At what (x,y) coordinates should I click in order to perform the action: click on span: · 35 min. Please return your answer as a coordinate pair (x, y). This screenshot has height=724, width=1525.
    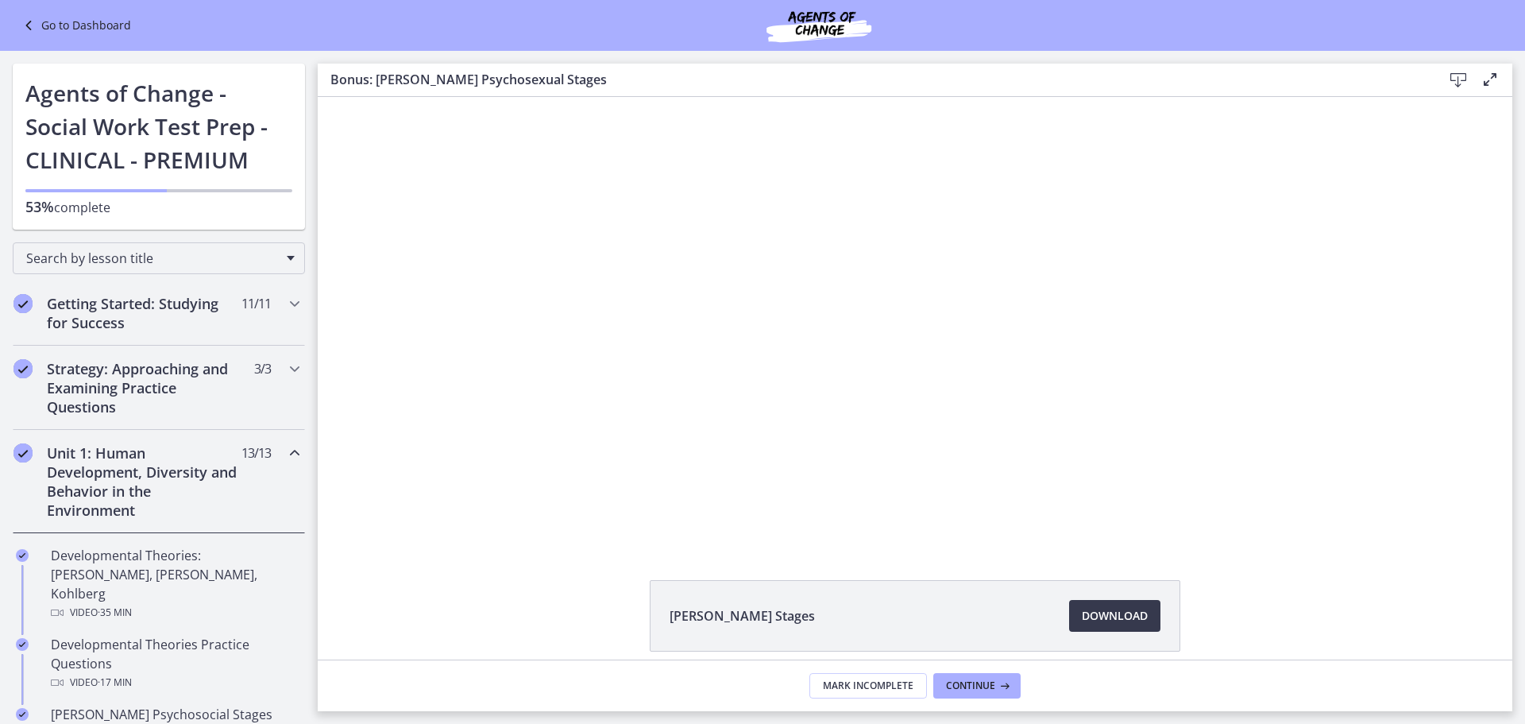
    Looking at the image, I should click on (114, 612).